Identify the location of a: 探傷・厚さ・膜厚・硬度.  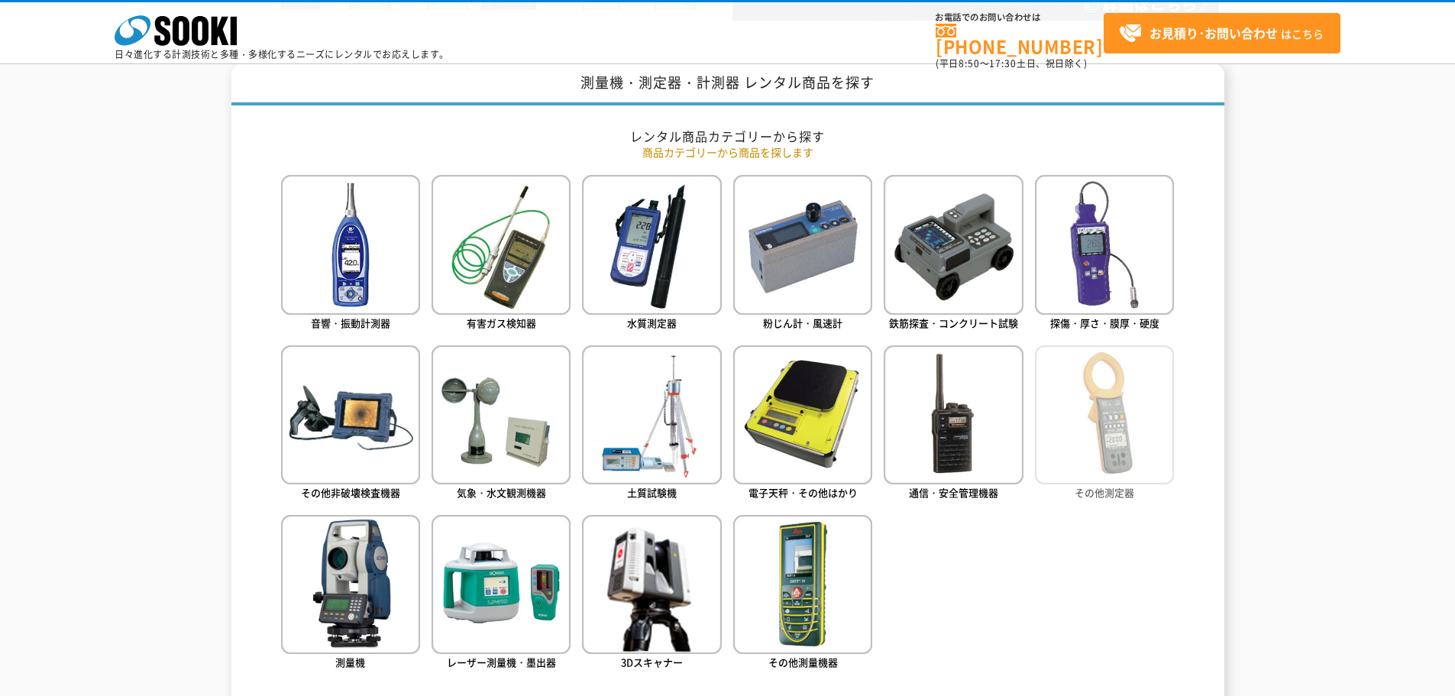
(1105, 254).